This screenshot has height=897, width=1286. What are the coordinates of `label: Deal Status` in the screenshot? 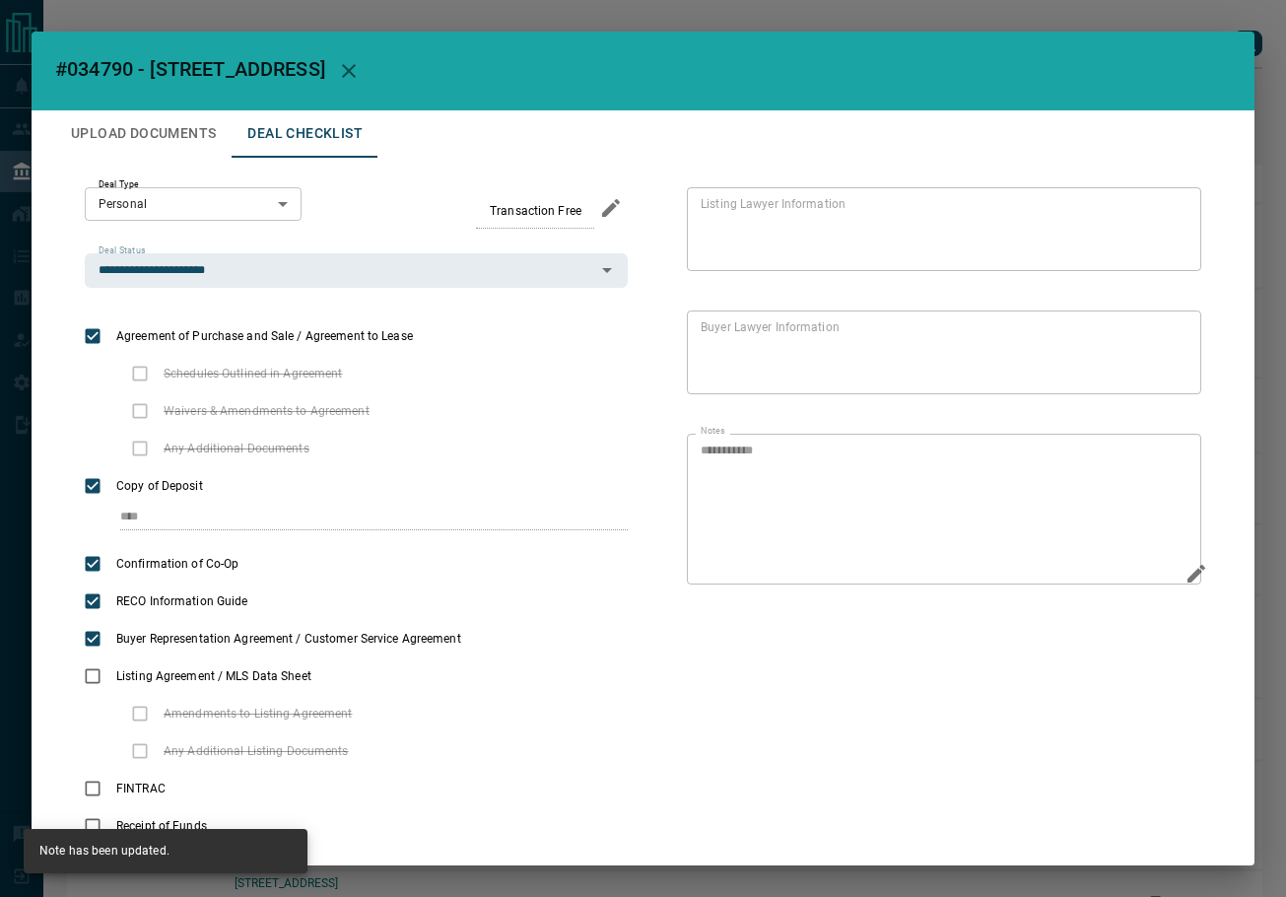 It's located at (121, 250).